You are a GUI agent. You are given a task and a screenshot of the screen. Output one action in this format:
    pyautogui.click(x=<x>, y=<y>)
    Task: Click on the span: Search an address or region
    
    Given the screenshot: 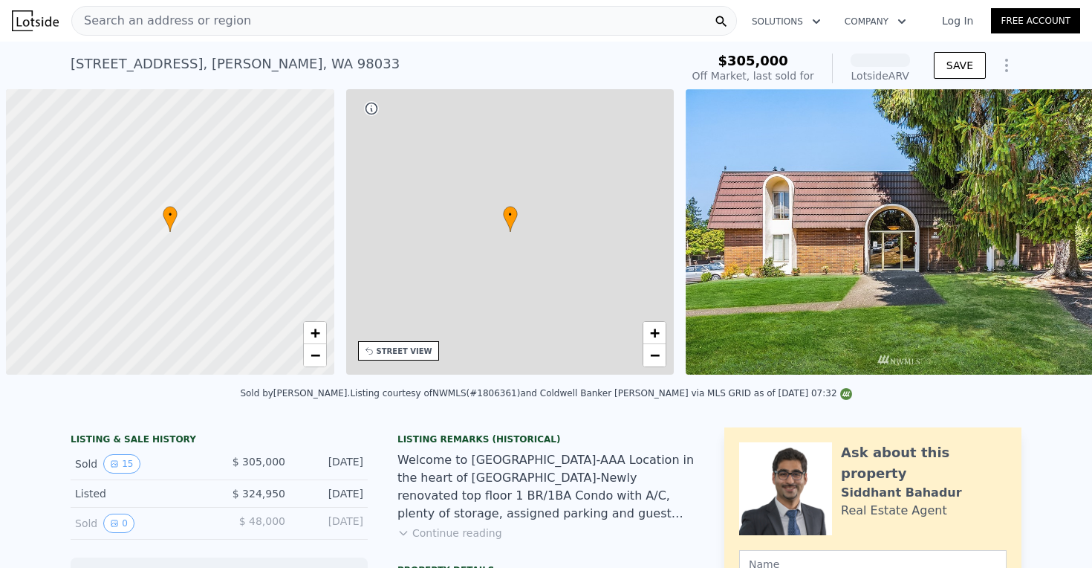 What is the action you would take?
    pyautogui.click(x=161, y=21)
    